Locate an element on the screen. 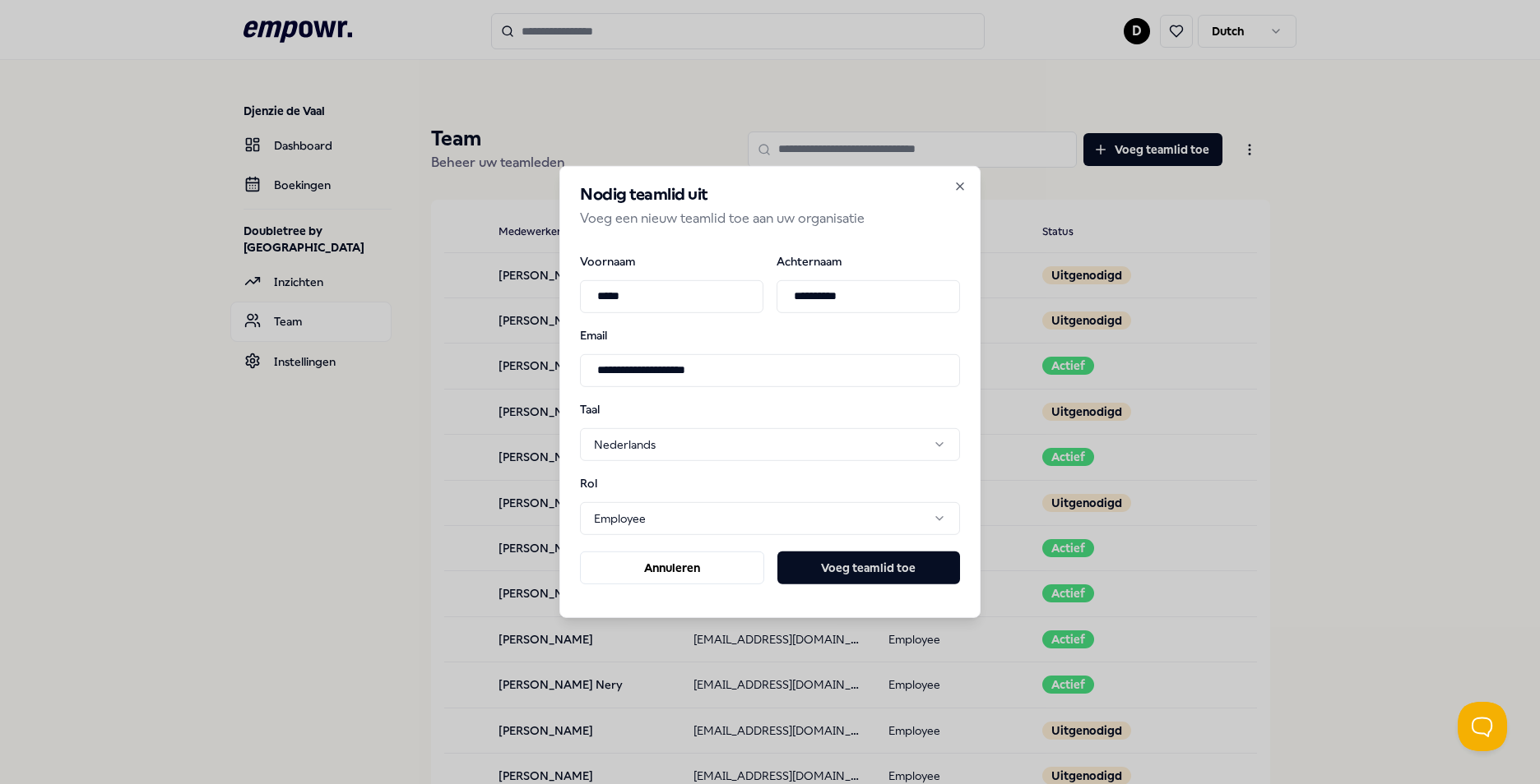  label: Achternaam is located at coordinates (867, 260).